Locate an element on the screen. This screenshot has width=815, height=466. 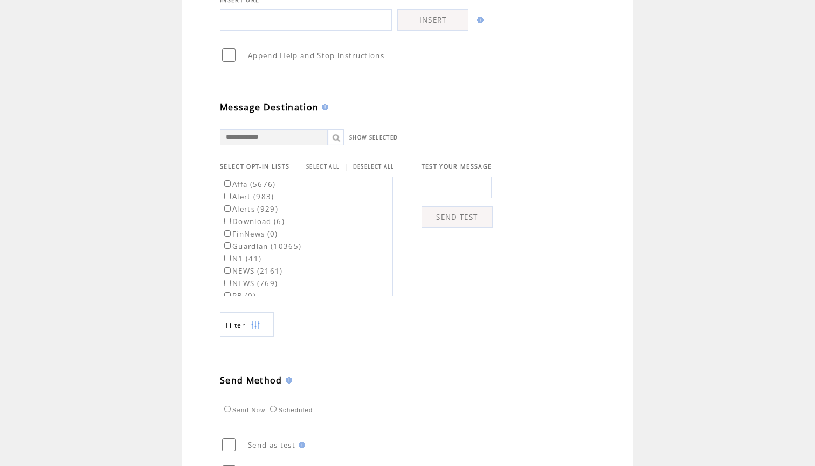
label: Send Now is located at coordinates (243, 410).